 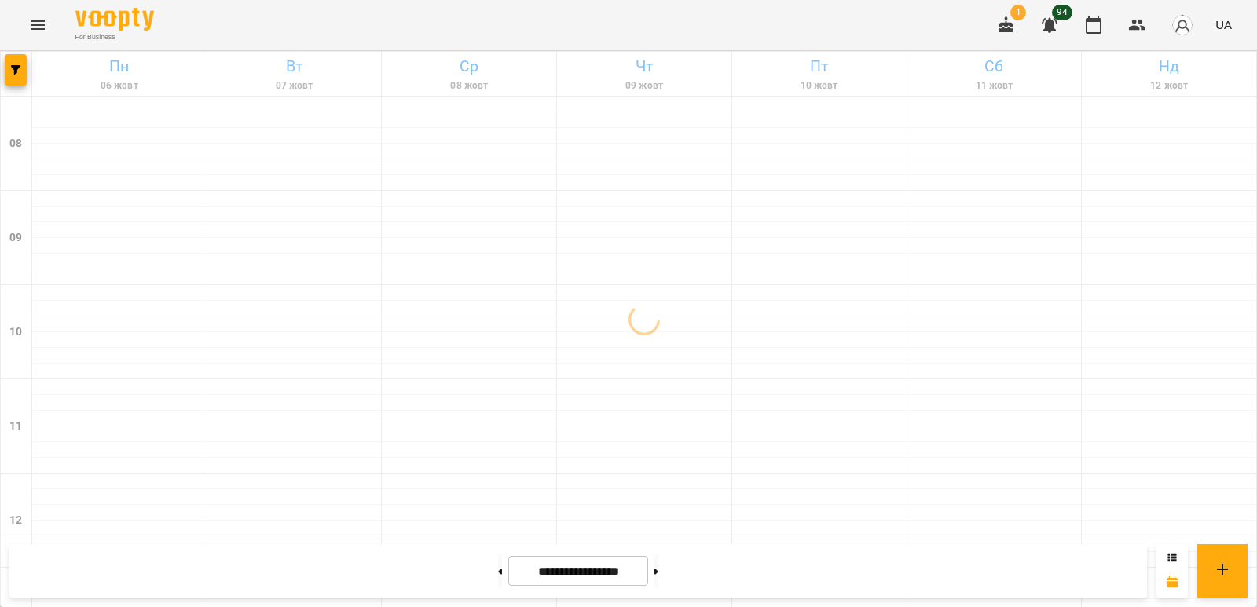 What do you see at coordinates (1223, 24) in the screenshot?
I see `button: UA` at bounding box center [1223, 24].